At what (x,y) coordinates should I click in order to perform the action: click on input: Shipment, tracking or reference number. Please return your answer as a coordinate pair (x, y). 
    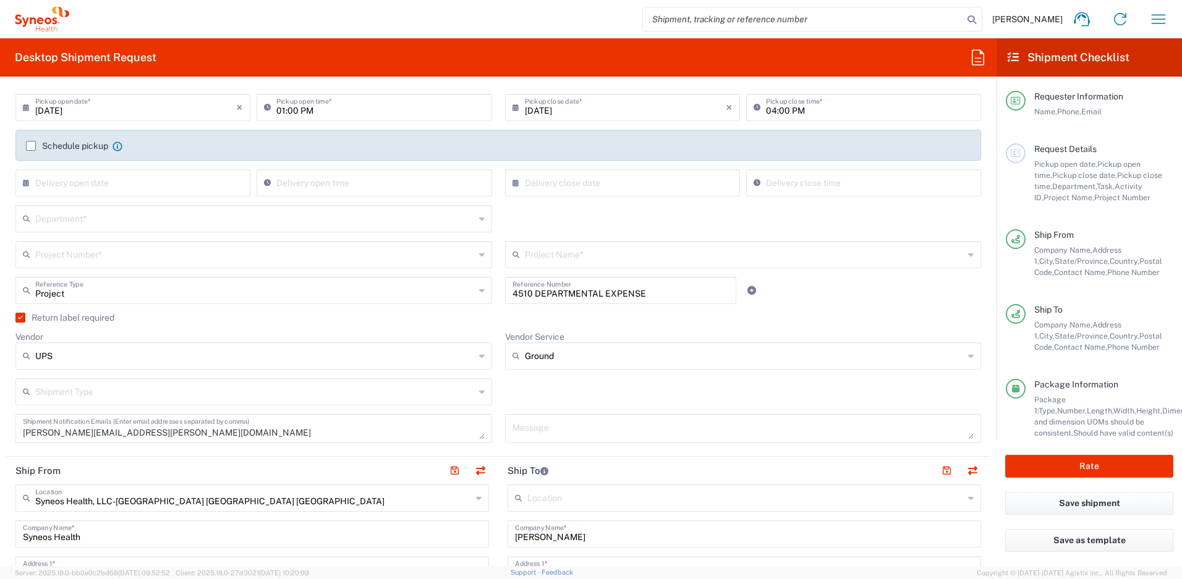
    Looking at the image, I should click on (803, 19).